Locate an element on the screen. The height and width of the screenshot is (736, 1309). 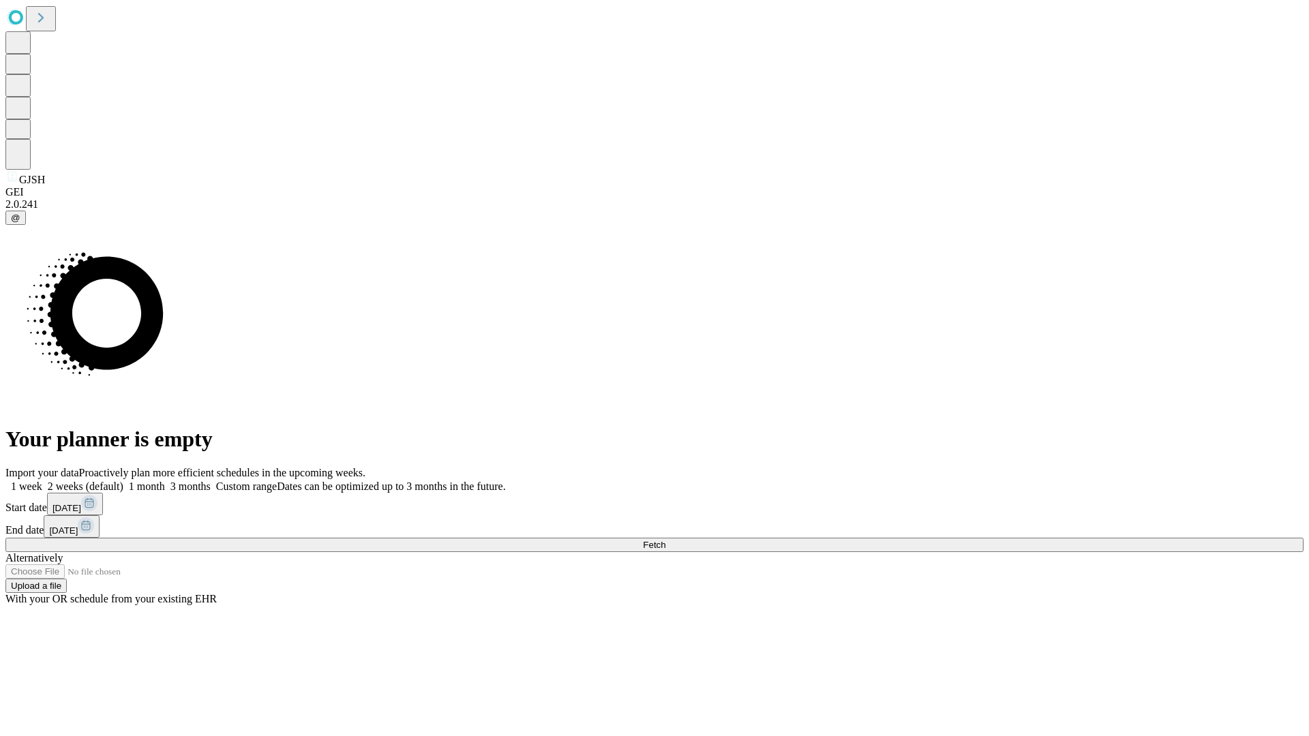
h1: Your planner is empty is located at coordinates (654, 439).